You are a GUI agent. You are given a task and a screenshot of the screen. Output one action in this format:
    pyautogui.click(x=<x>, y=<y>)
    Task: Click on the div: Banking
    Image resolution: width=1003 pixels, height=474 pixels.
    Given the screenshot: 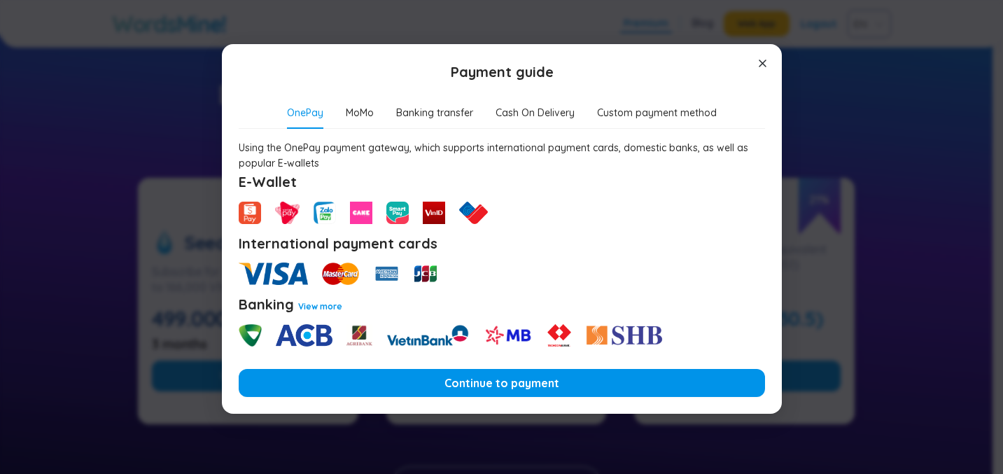 What is the action you would take?
    pyautogui.click(x=502, y=304)
    